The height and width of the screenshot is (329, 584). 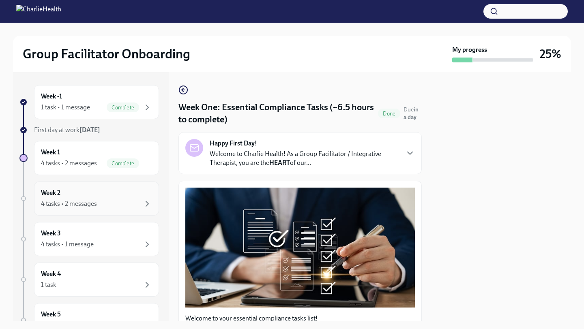 What do you see at coordinates (51, 274) in the screenshot?
I see `h6: Week 4` at bounding box center [51, 274].